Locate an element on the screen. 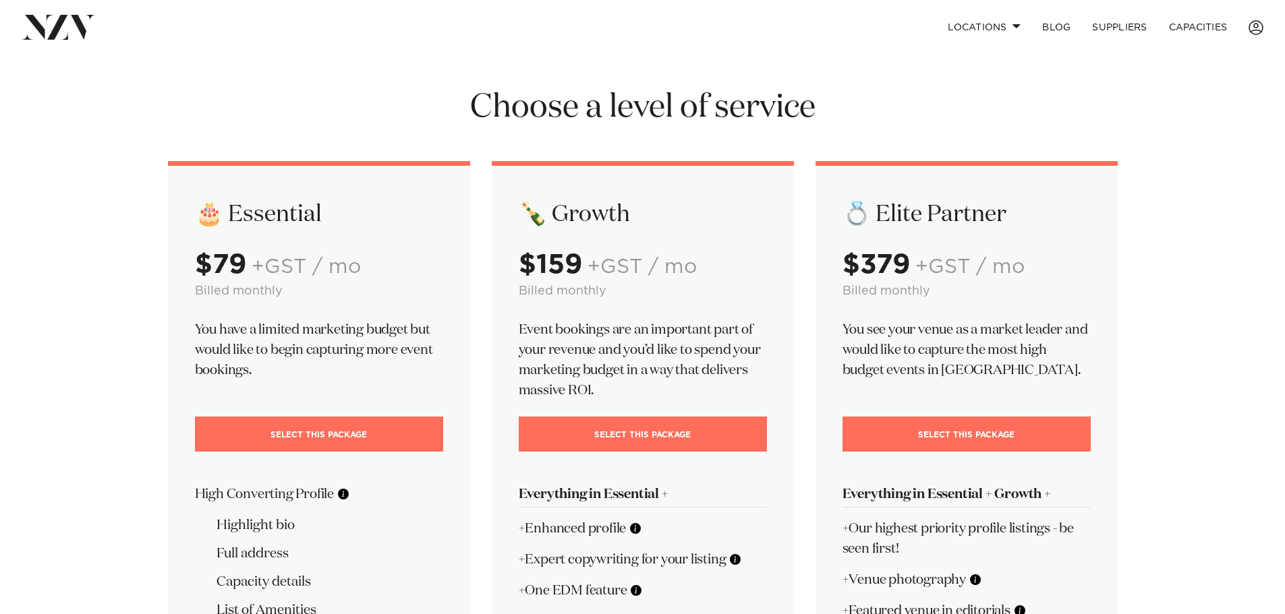  strong: Everything in Essential + Growth + is located at coordinates (946, 494).